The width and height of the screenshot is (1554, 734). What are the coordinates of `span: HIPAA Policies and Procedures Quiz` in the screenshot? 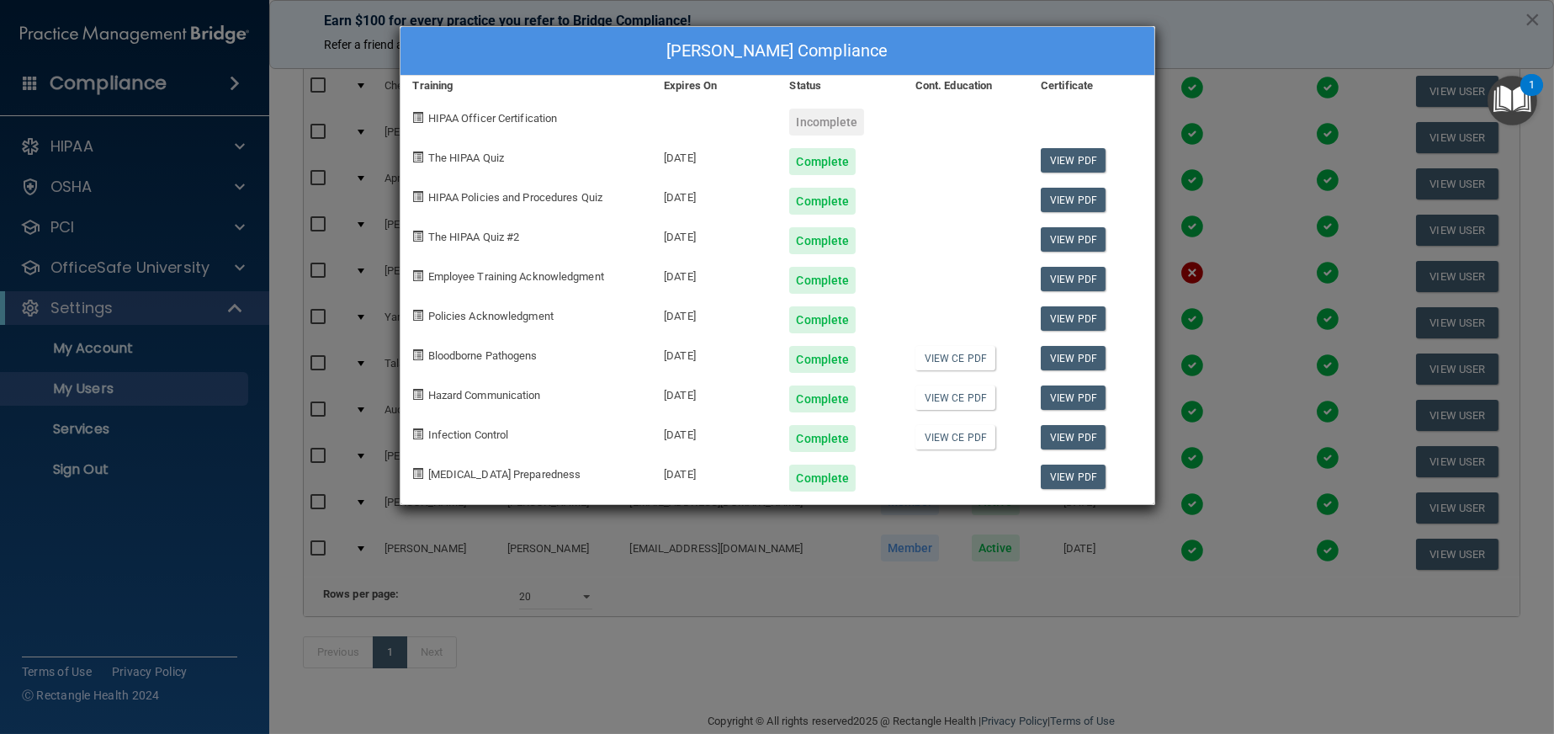 It's located at (515, 197).